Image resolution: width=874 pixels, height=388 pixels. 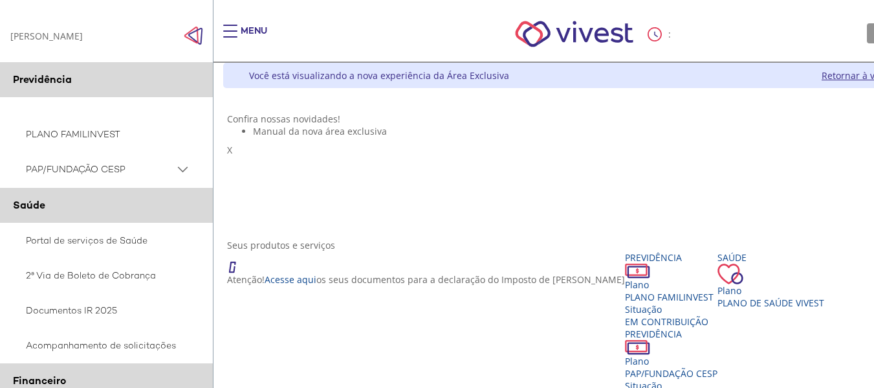 What do you see at coordinates (193, 36) in the screenshot?
I see `img: Fechar menu` at bounding box center [193, 36].